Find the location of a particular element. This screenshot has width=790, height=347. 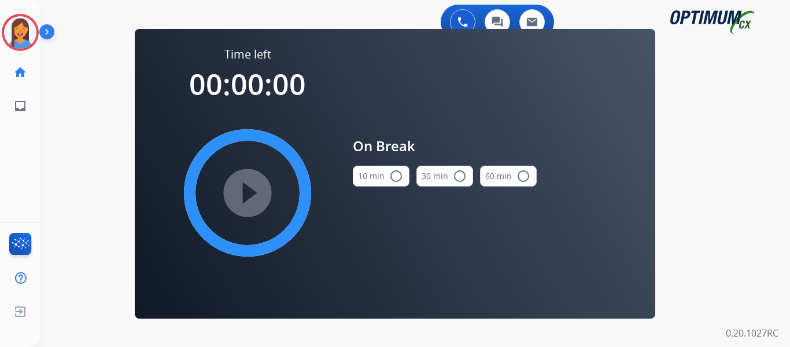

button: 30 min is located at coordinates (445, 176).